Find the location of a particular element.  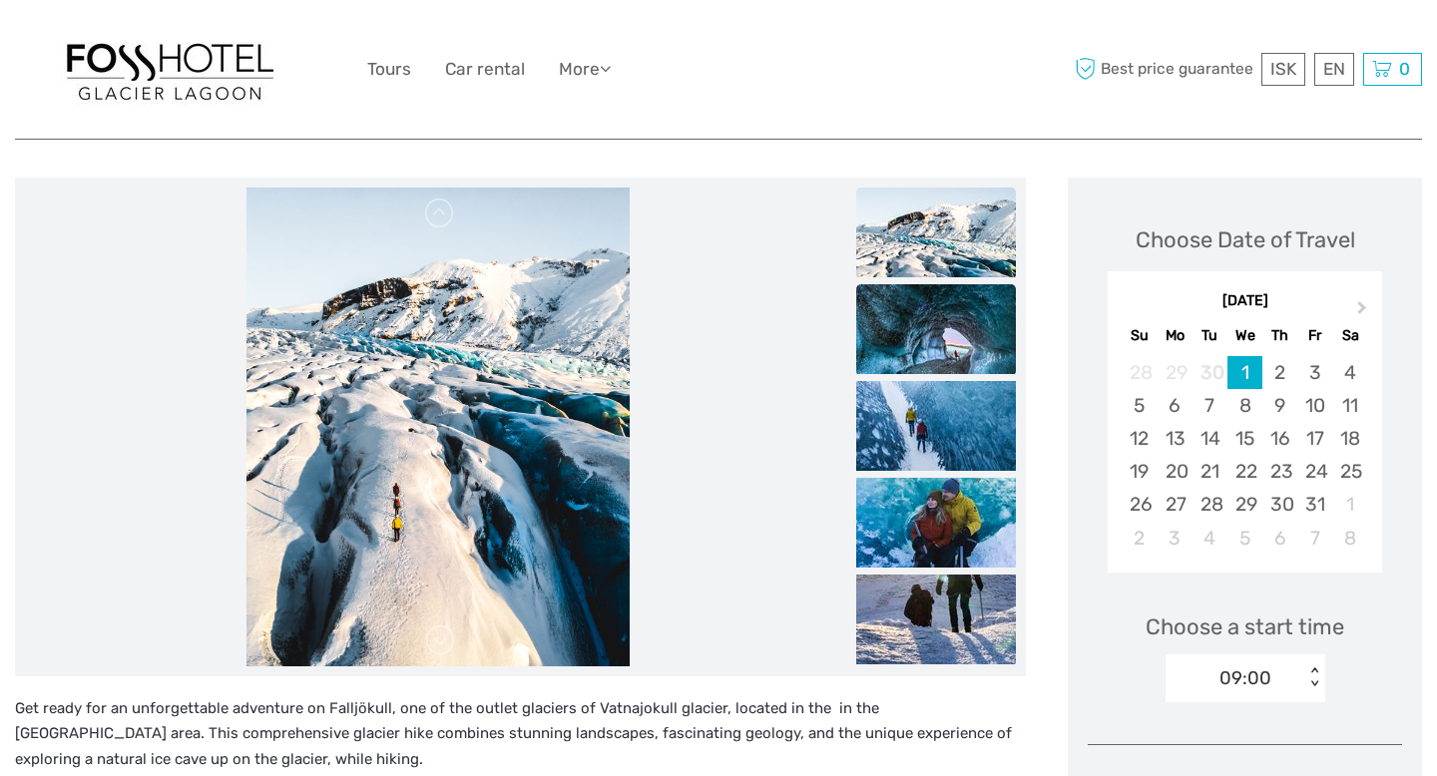

img: ae79ec452f064fa780983fb8559077c2_slider_thumbnail.jpg is located at coordinates (936, 233).